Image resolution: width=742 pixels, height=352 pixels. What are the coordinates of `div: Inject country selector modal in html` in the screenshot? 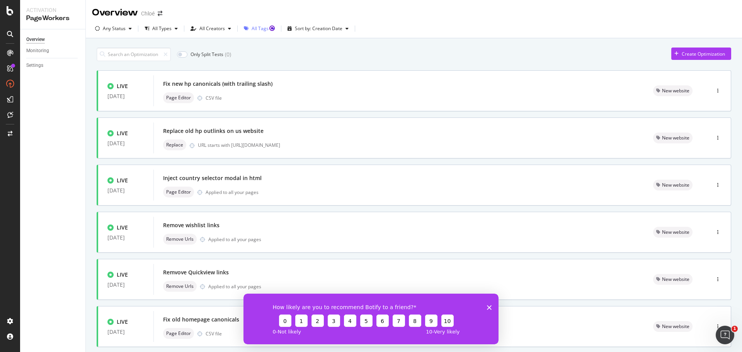 It's located at (212, 178).